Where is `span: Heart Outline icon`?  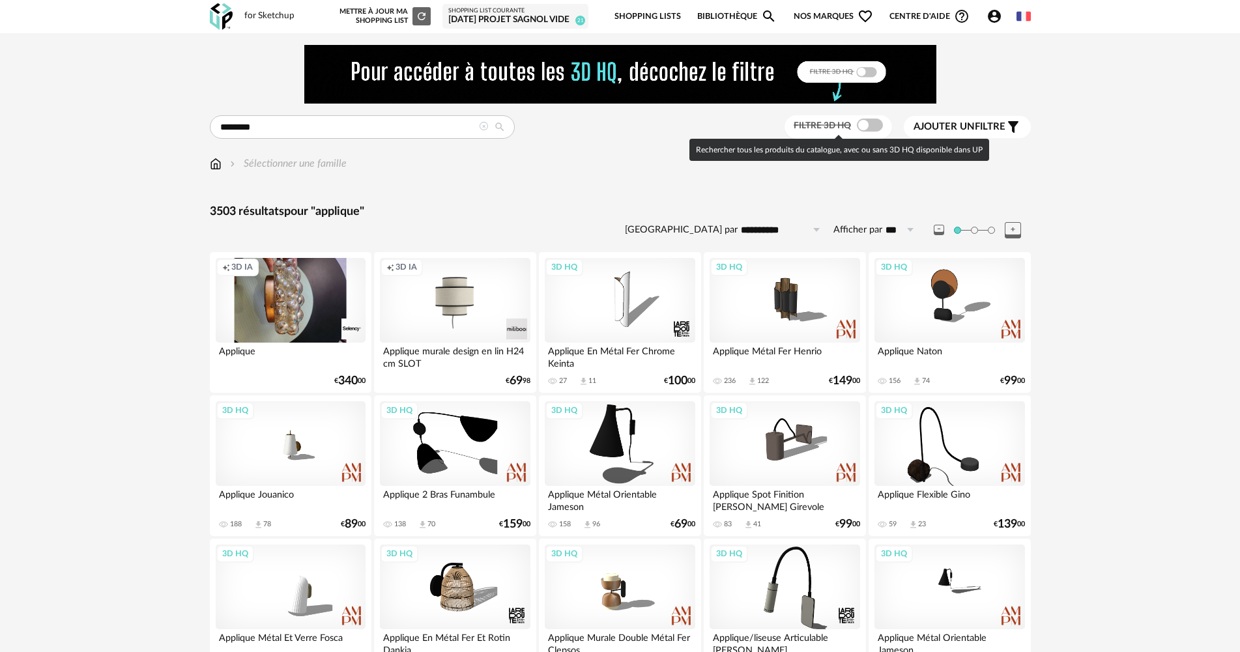
span: Heart Outline icon is located at coordinates (866, 16).